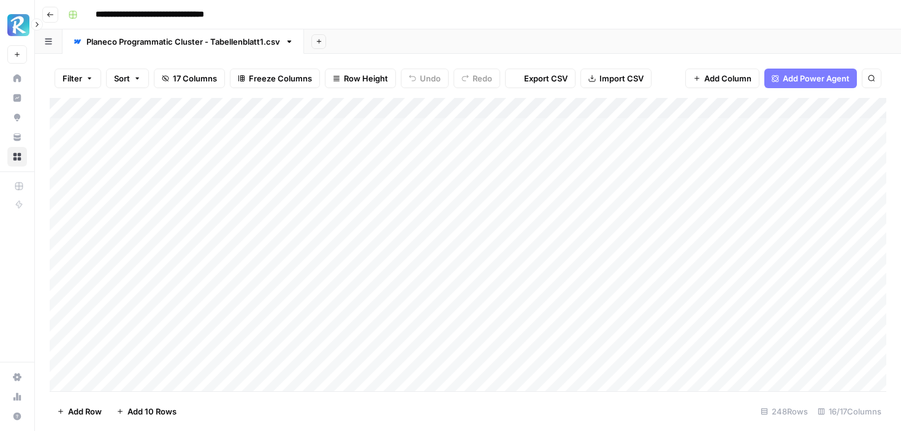 The height and width of the screenshot is (431, 901). What do you see at coordinates (810, 78) in the screenshot?
I see `button: Add Power Agent` at bounding box center [810, 78].